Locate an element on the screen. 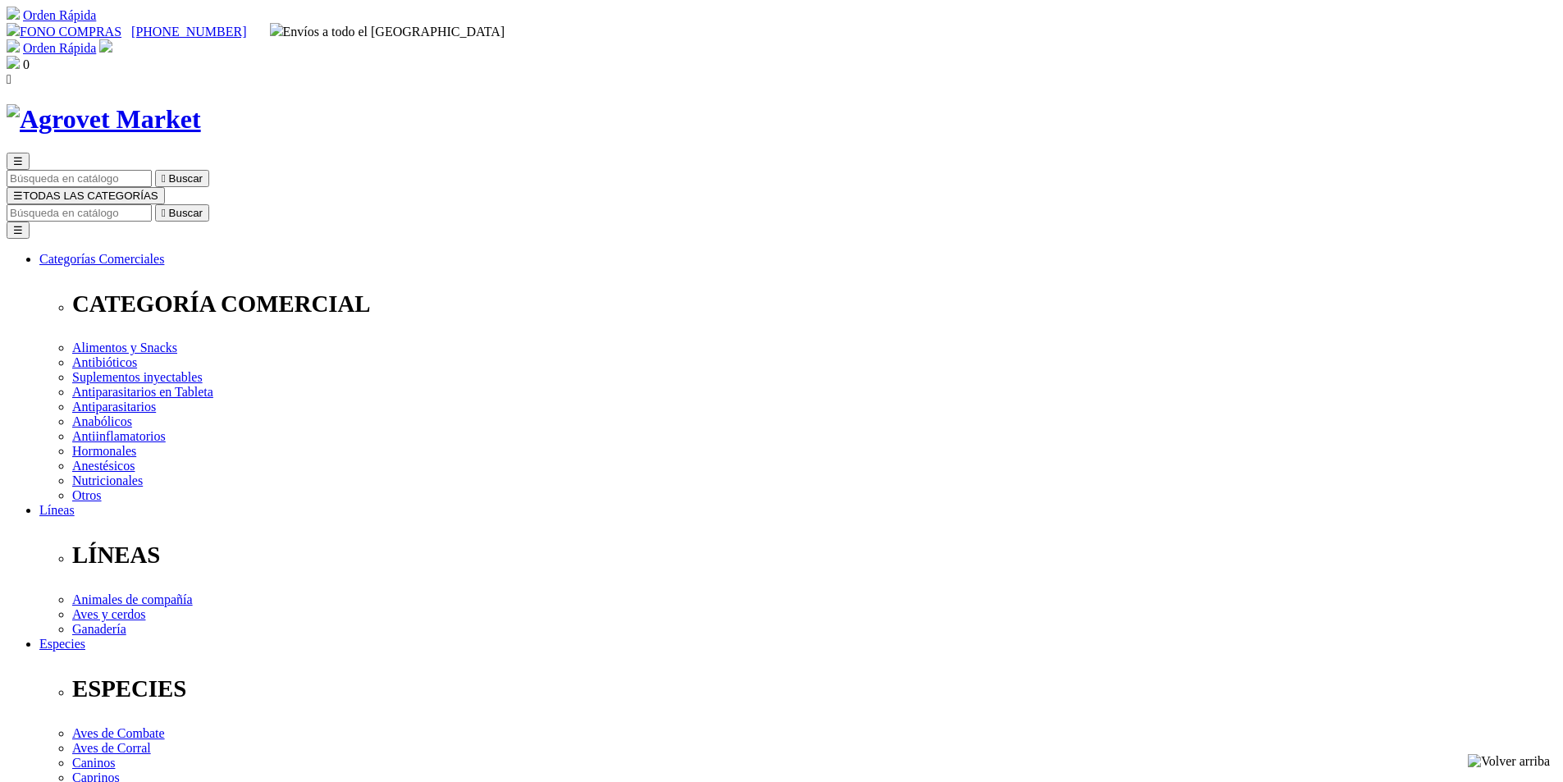 This screenshot has width=1563, height=782. a: Hormonales is located at coordinates (104, 450).